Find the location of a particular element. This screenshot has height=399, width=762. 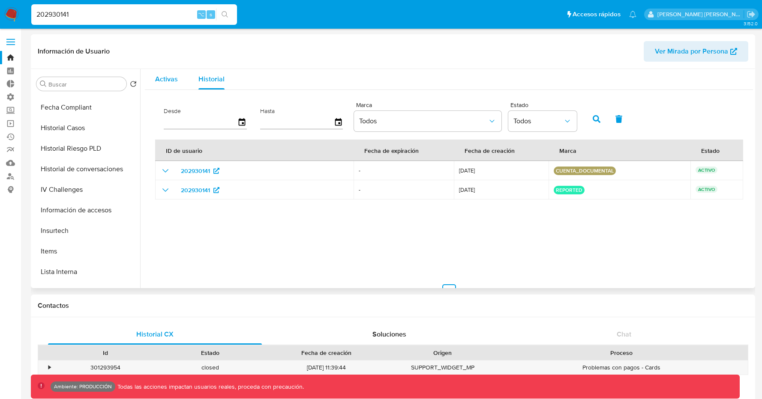

div: Estado is located at coordinates (210, 353).